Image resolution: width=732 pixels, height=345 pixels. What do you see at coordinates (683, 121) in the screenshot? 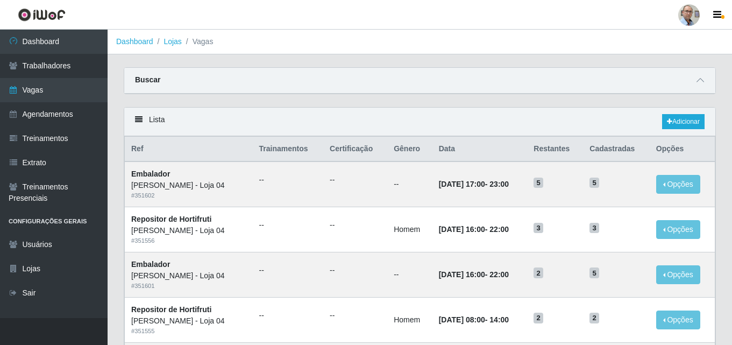
I see `a: Adicionar` at bounding box center [683, 121].